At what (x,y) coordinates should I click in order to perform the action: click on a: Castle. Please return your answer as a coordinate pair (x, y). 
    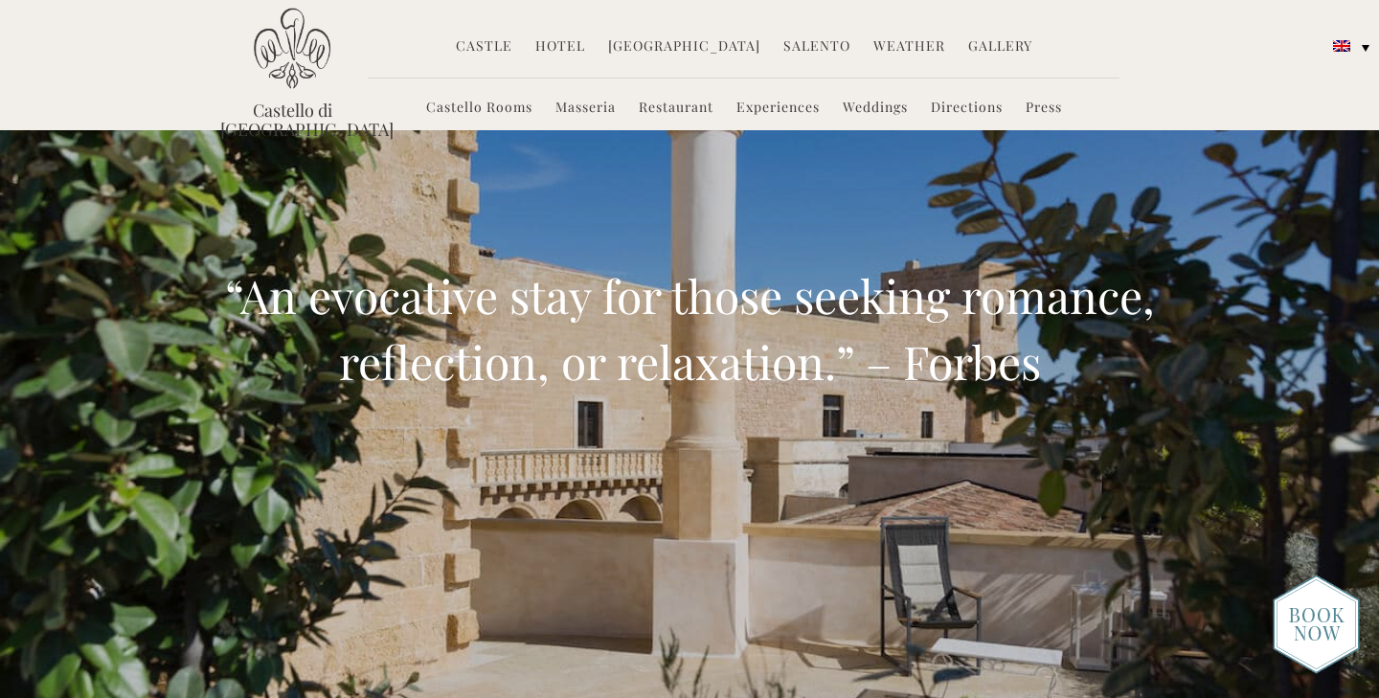
    Looking at the image, I should click on (483, 47).